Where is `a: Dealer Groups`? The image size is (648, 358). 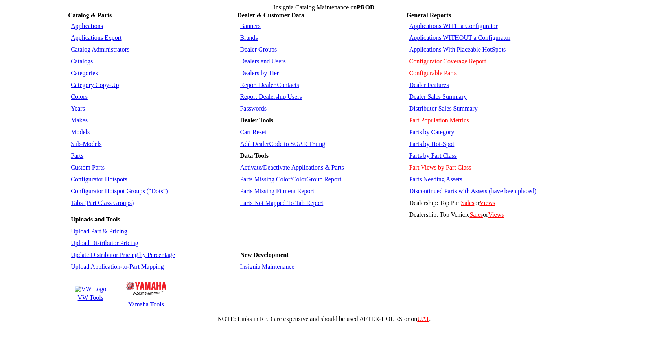 a: Dealer Groups is located at coordinates (259, 49).